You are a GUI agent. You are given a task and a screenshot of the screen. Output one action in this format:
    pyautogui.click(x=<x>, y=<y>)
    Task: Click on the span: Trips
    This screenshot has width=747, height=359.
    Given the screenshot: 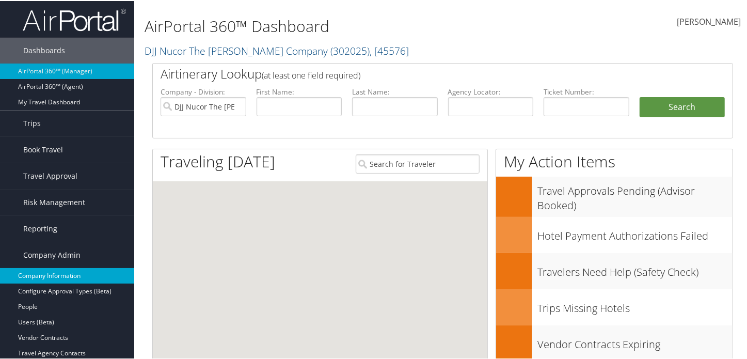 What is the action you would take?
    pyautogui.click(x=32, y=122)
    